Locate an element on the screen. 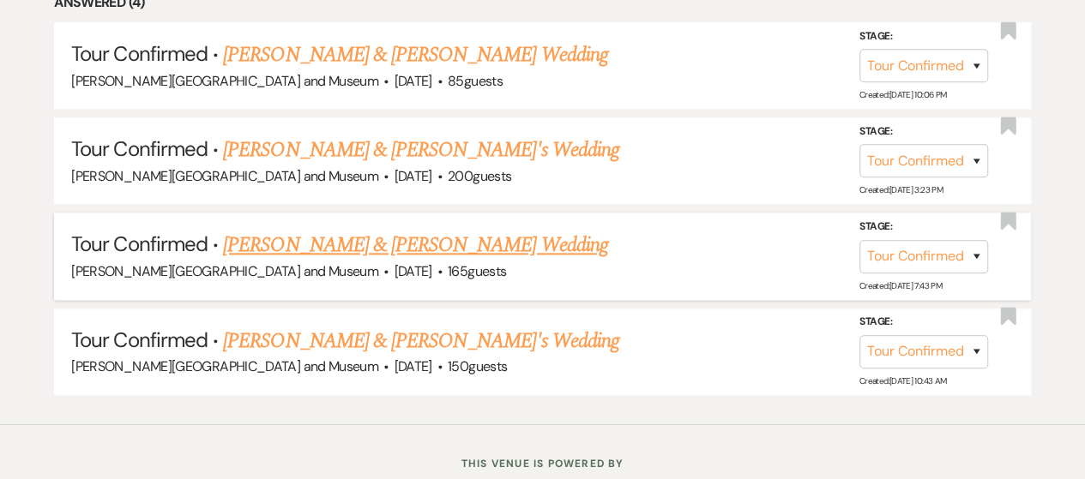  span: 165 guests is located at coordinates (477, 271).